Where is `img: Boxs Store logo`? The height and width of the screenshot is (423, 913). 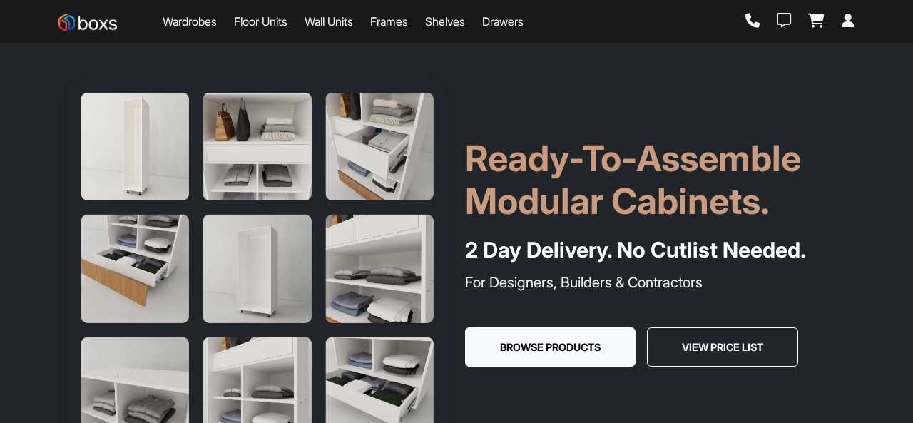 img: Boxs Store logo is located at coordinates (88, 22).